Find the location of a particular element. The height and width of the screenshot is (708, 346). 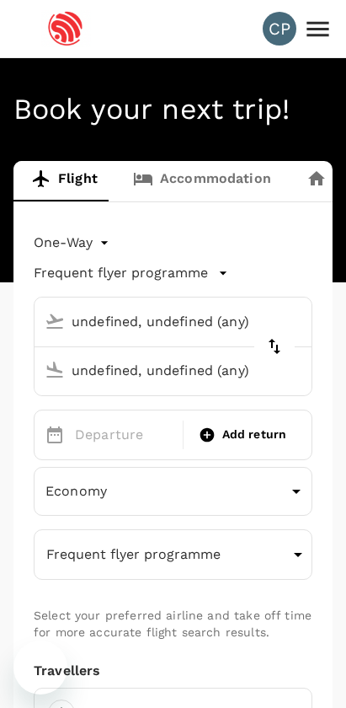

div: Economy is located at coordinates (173, 491).